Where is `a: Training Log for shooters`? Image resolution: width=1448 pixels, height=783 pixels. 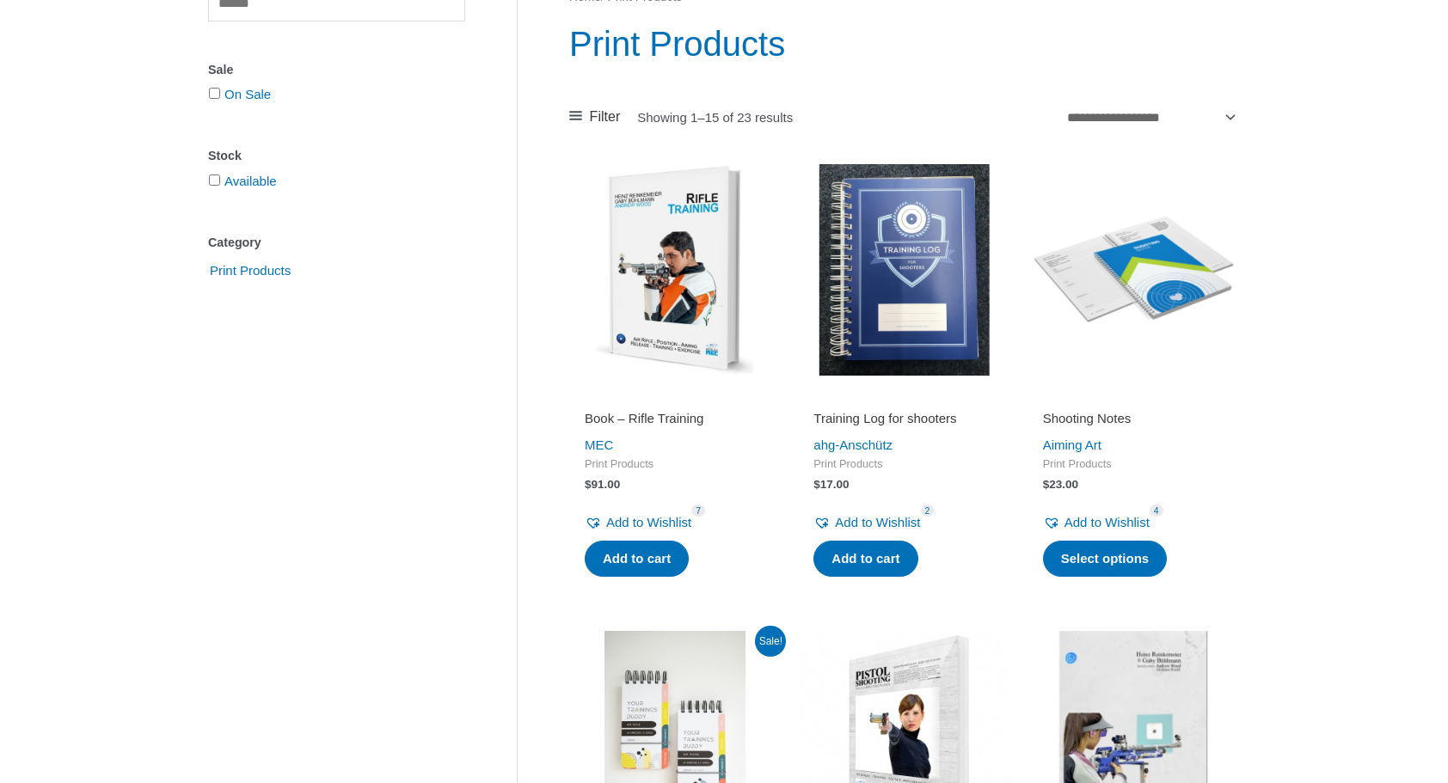
a: Training Log for shooters is located at coordinates (904, 421).